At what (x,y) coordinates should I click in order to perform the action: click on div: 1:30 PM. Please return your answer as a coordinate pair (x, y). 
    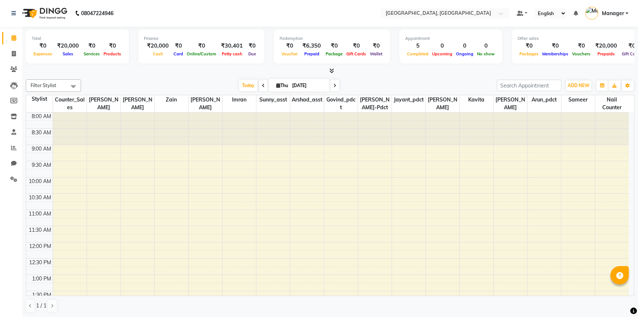
    Looking at the image, I should click on (42, 294).